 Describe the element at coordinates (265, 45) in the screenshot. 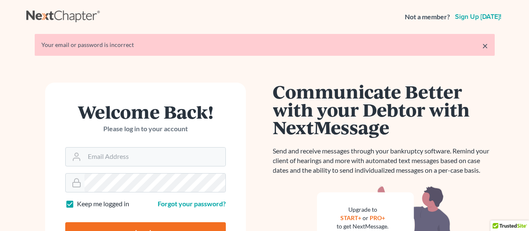

I see `div: Your email or password is incorrect` at that location.